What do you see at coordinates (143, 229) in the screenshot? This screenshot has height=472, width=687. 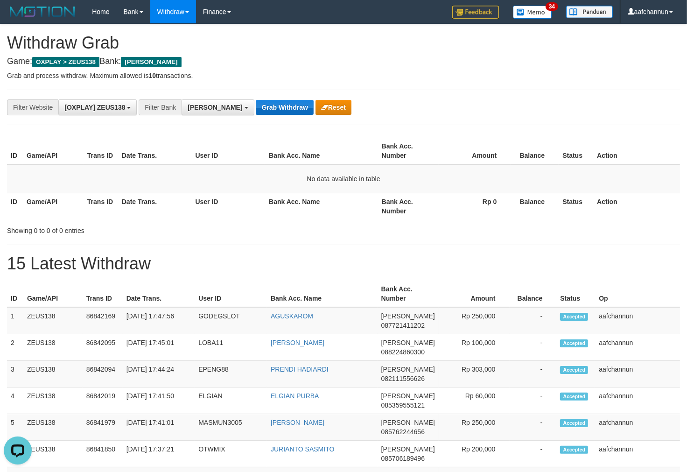 I see `div: Showing 0 to 0 of 0 entries` at bounding box center [143, 229].